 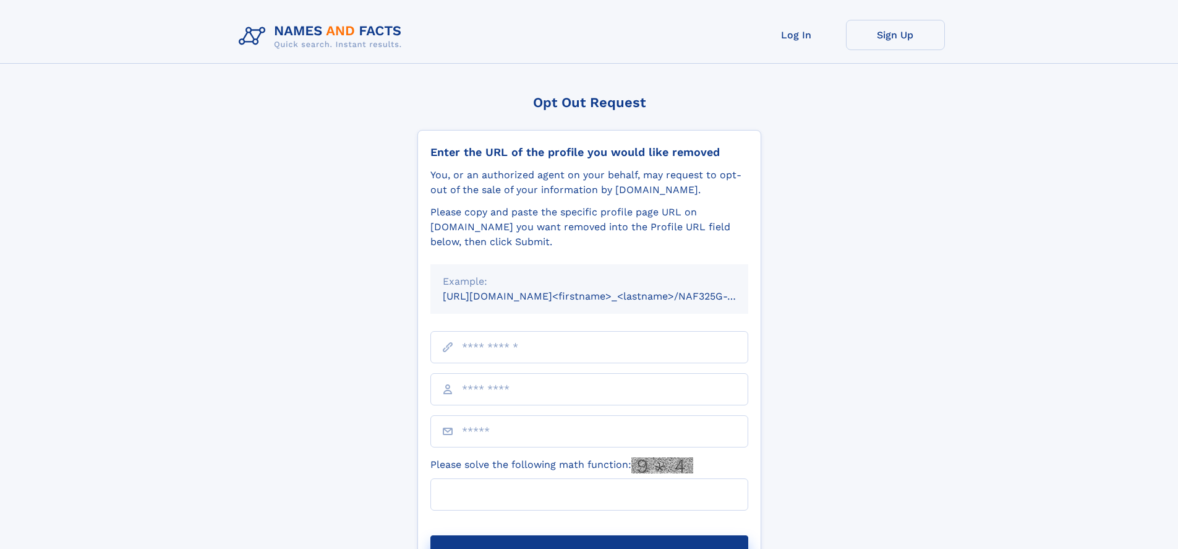 What do you see at coordinates (589, 182) in the screenshot?
I see `div: You, or an authorized agent on your behalf, may request to opt-out of the sale of your informatio...` at bounding box center [589, 182].